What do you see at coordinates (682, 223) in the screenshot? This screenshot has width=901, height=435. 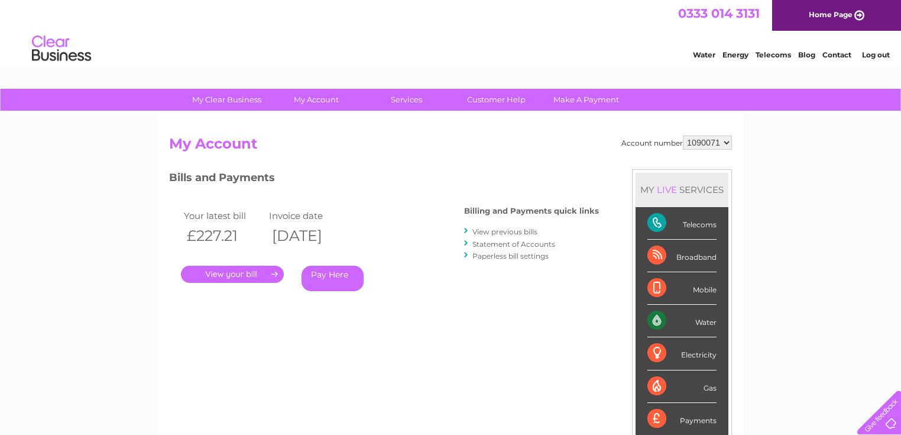 I see `div: Telecoms` at bounding box center [682, 223].